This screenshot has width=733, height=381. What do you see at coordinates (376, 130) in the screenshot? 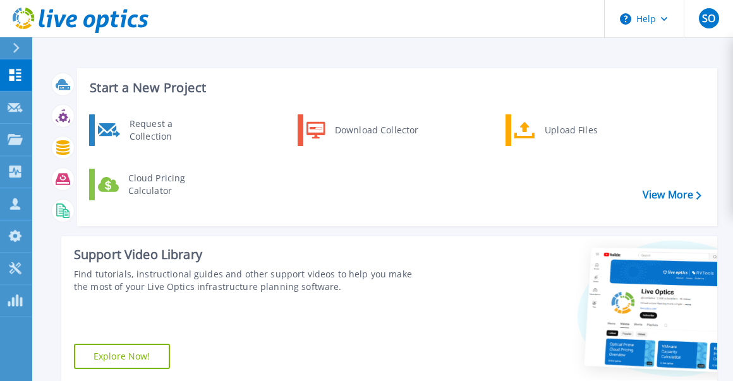
I see `div: Download Collector` at bounding box center [376, 130].